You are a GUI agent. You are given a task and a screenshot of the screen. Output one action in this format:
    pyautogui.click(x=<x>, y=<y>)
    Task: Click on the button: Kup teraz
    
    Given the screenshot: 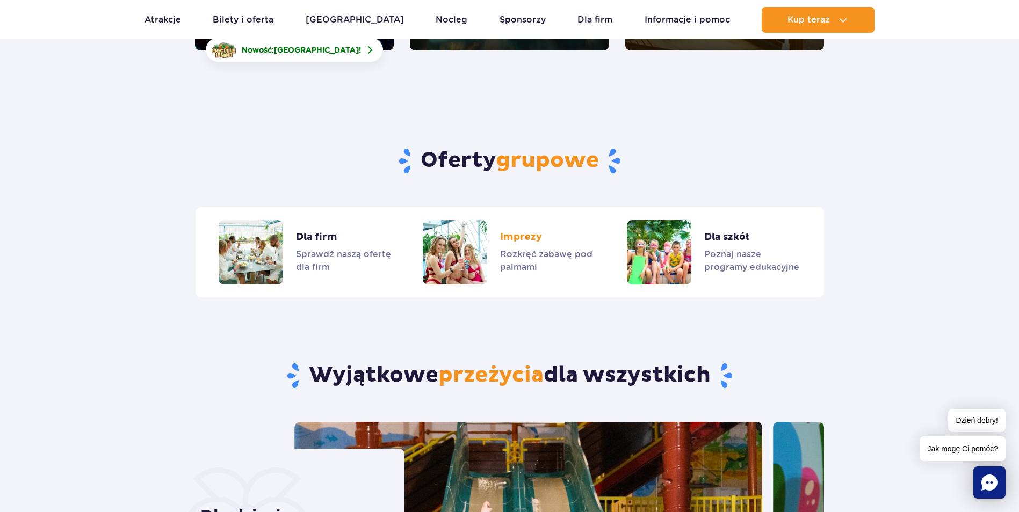 What is the action you would take?
    pyautogui.click(x=818, y=20)
    